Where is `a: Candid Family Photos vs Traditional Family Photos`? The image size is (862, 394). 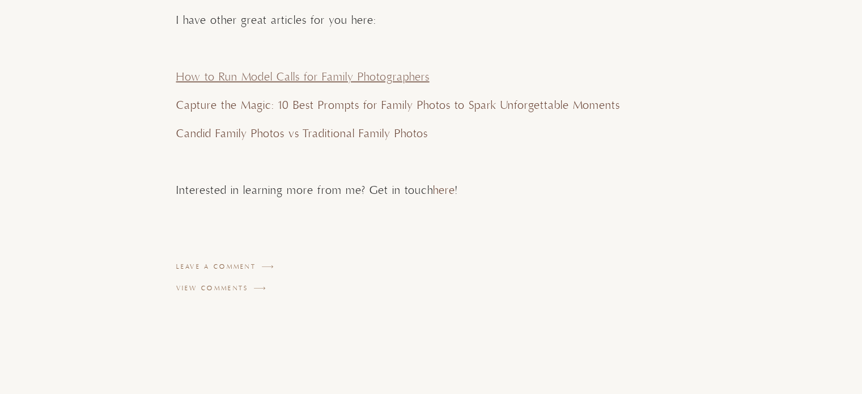
a: Candid Family Photos vs Traditional Family Photos is located at coordinates (302, 134).